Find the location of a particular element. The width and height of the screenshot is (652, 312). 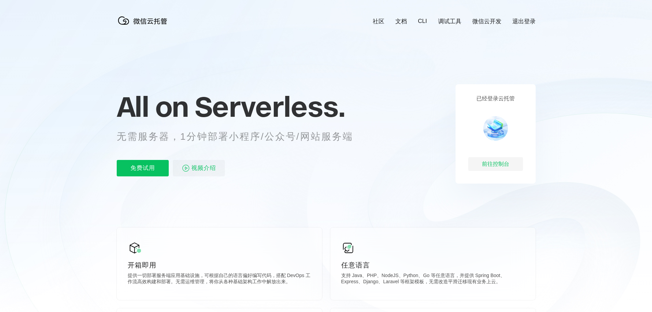

a: 微信云开发 is located at coordinates (486, 21).